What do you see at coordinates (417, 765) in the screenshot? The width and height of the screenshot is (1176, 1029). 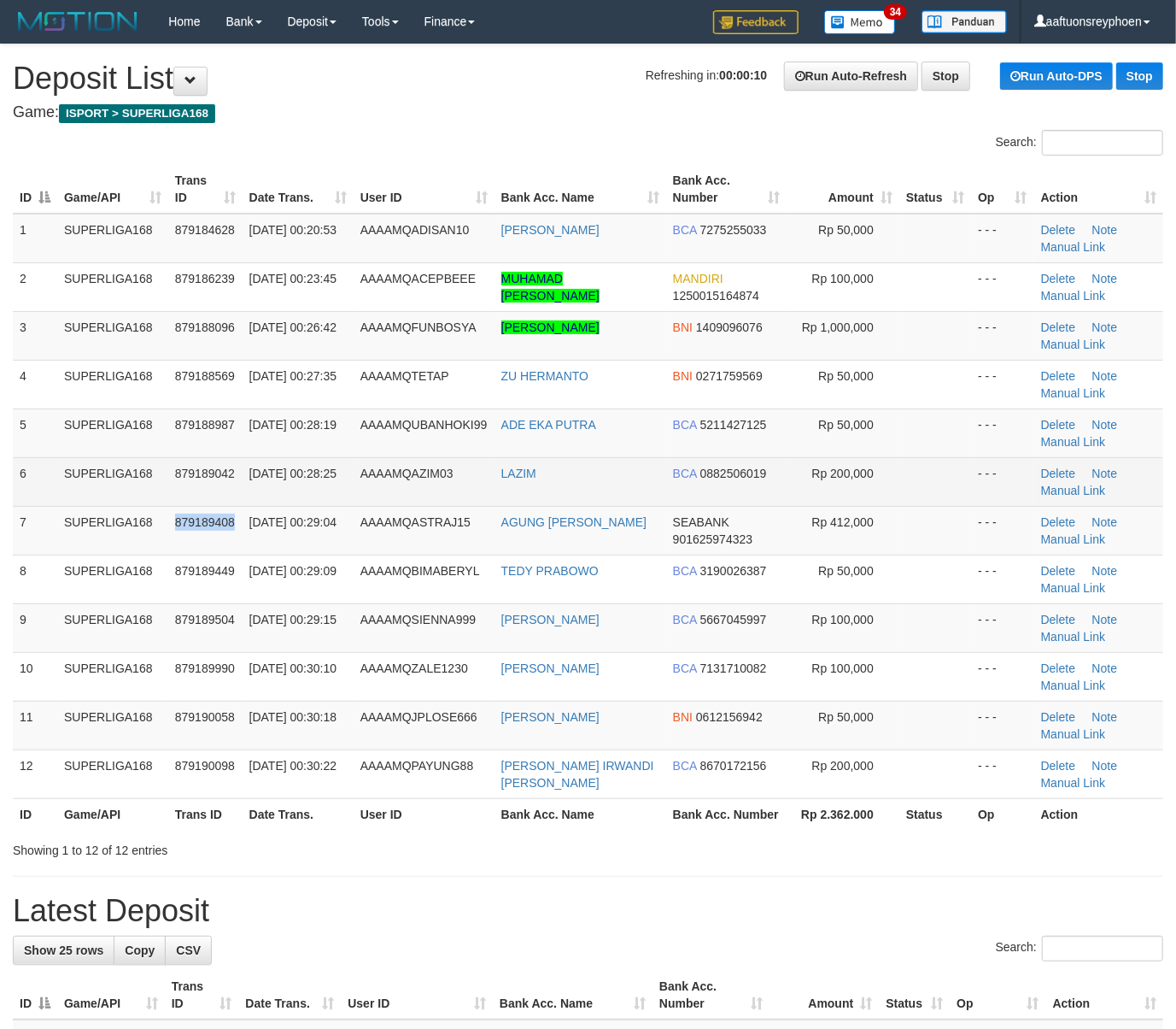 I see `span: AAAAMQPAYUNG88` at bounding box center [417, 765].